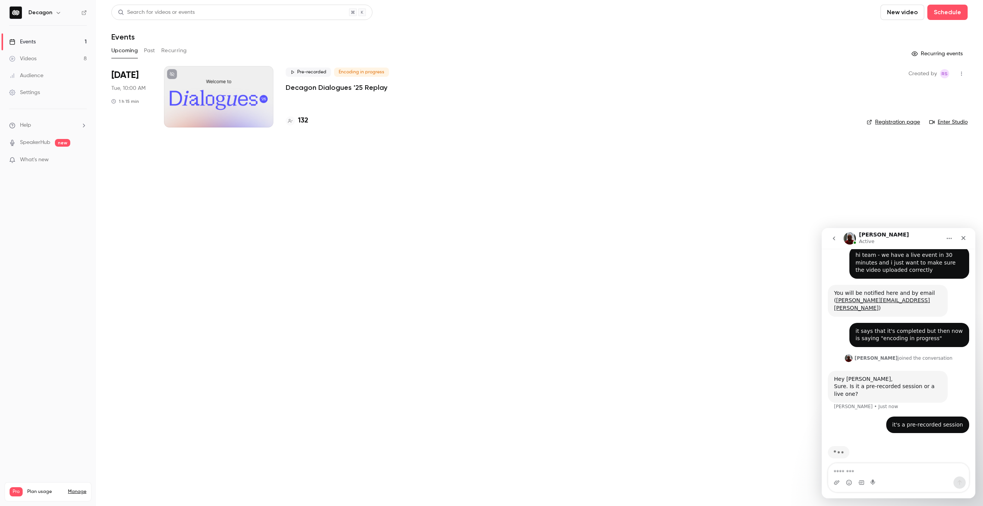  Describe the element at coordinates (52, 255) in the screenshot. I see `button: Start recording` at that location.